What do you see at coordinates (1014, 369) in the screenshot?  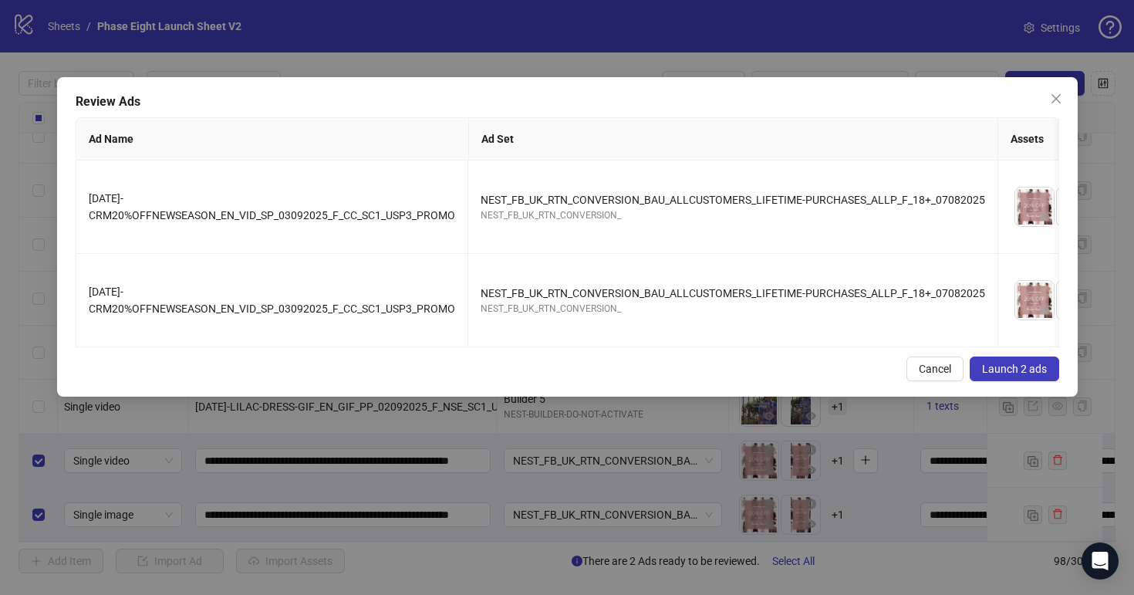 I see `button: Launch 2 ads` at bounding box center [1014, 369].